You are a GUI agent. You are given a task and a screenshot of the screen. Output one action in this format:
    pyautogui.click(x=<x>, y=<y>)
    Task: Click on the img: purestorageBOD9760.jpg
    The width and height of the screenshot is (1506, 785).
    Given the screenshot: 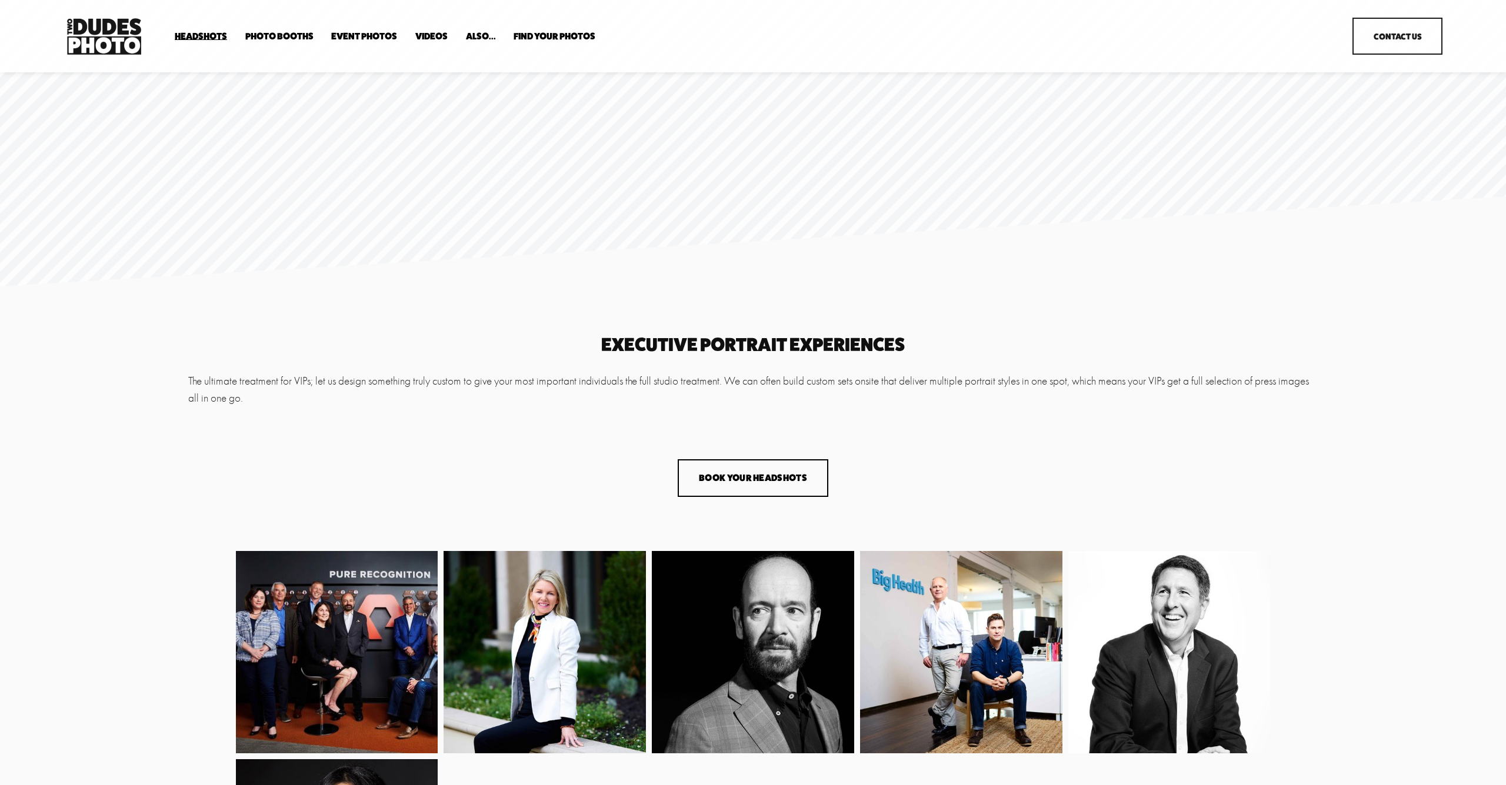 What is the action you would take?
    pyautogui.click(x=382, y=652)
    